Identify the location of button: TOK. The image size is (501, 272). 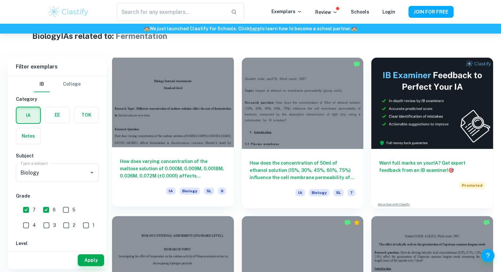
(86, 115).